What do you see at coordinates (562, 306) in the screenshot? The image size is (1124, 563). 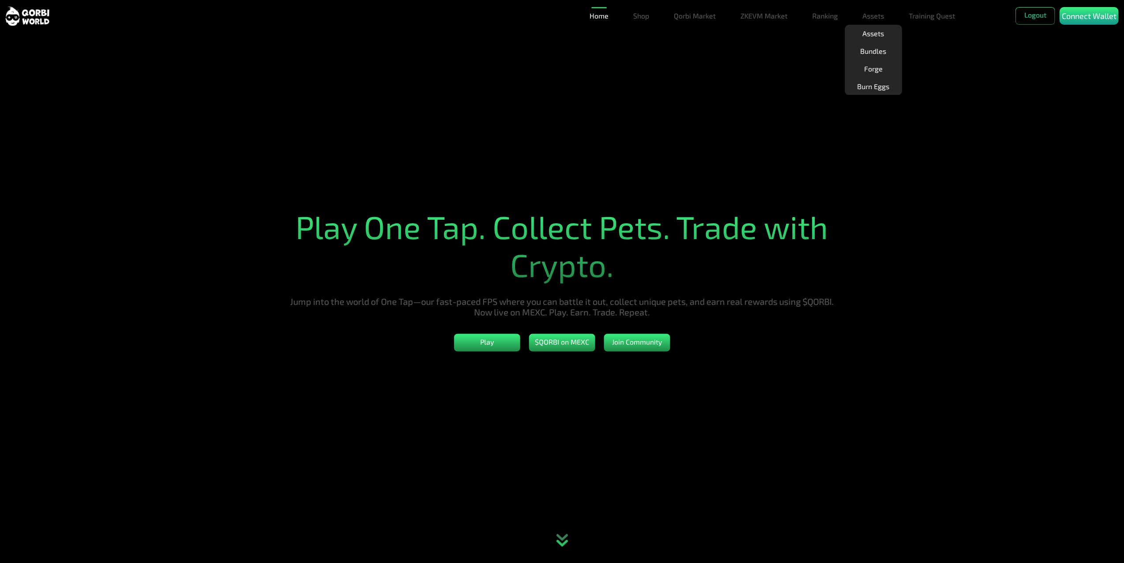 I see `h5: Jump into the world of One Tap—our fast-paced FPS where you can battle it out, collect unique pet...` at bounding box center [562, 306].